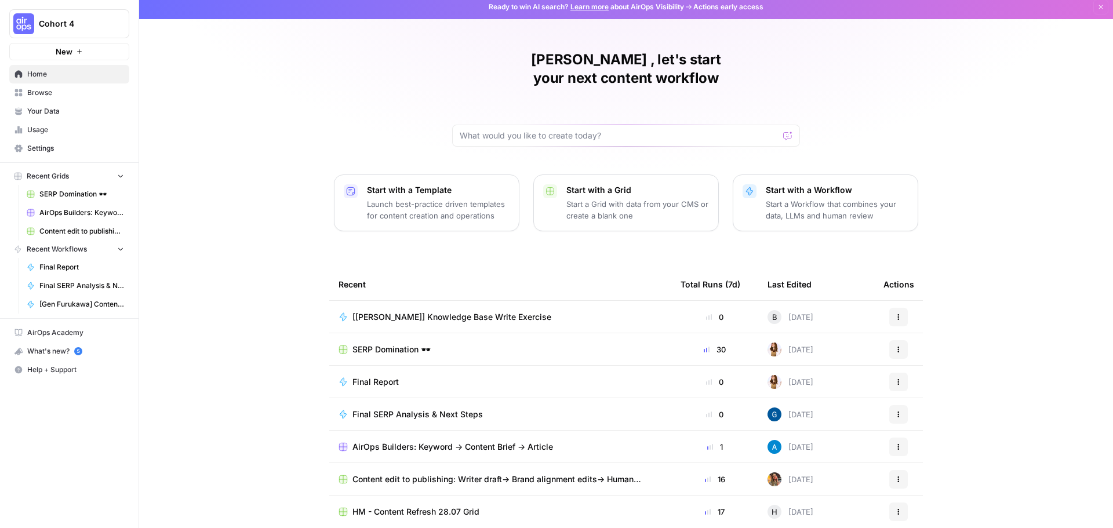  I want to click on button: Start with a WorkflowStart a Workflow that combines your data, LLMs and human review, so click(826, 203).